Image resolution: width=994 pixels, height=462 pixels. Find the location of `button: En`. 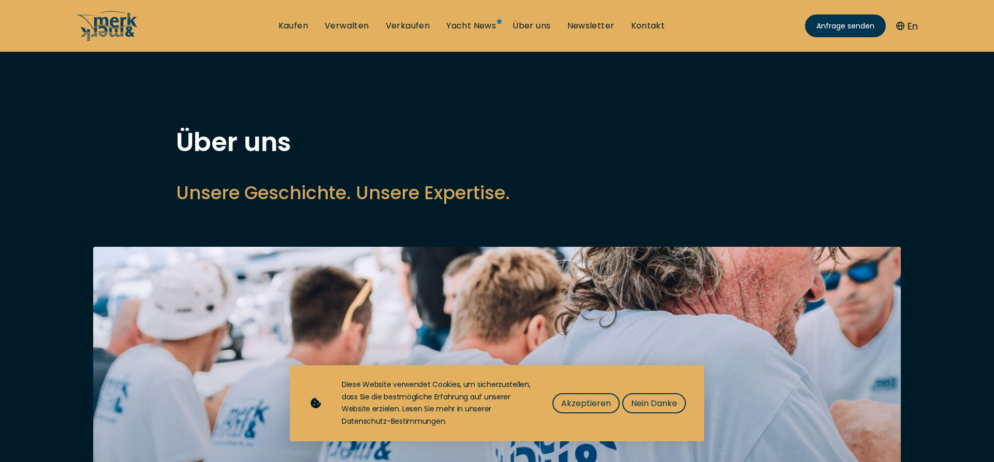

button: En is located at coordinates (907, 26).